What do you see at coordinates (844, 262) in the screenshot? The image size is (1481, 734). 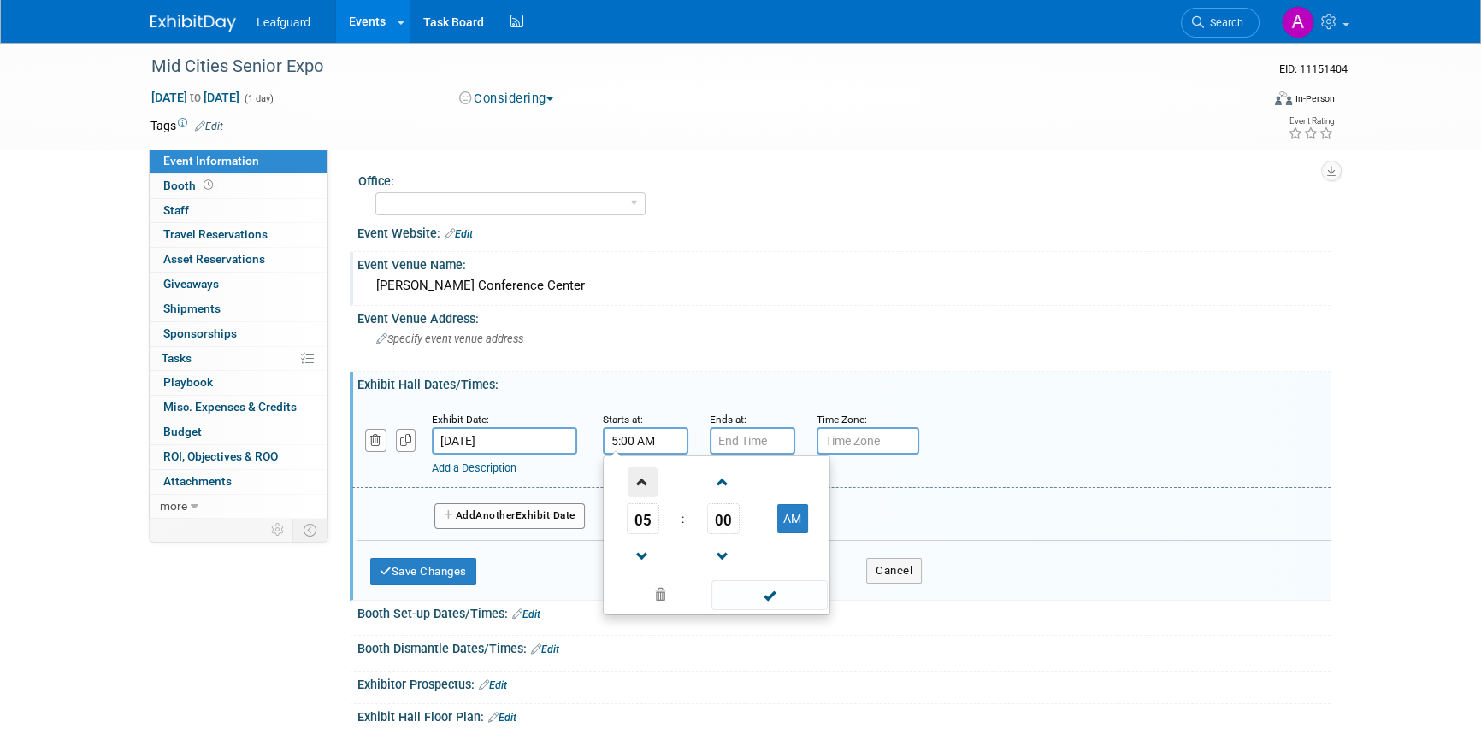 I see `div: Event Venue Name:` at bounding box center [844, 262].